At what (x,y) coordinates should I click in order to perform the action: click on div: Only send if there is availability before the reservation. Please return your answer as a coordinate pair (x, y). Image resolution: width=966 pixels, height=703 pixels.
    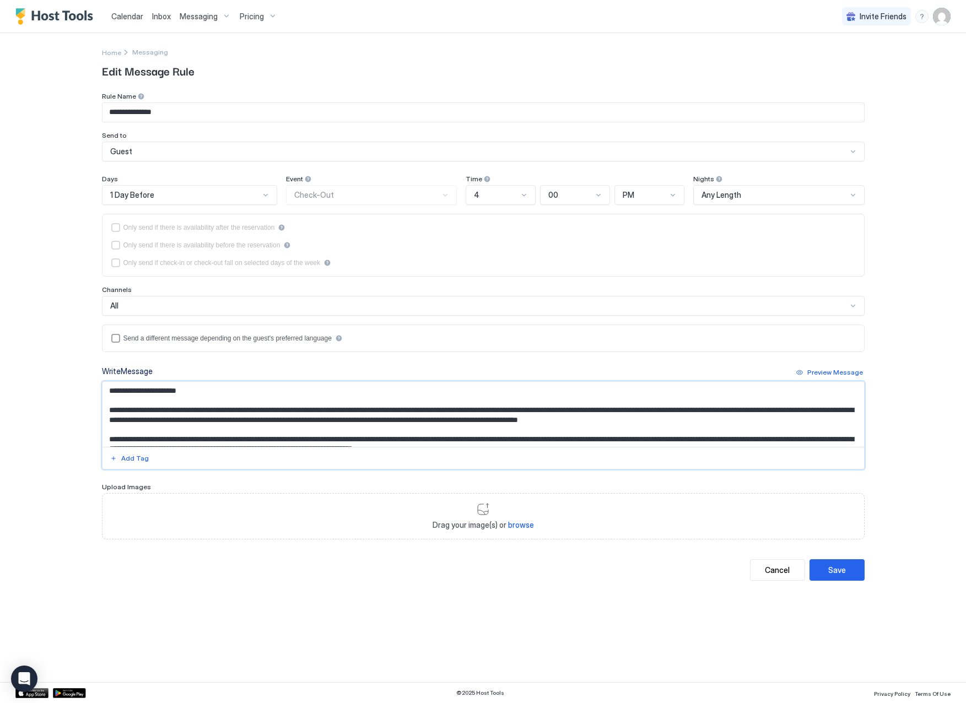
    Looking at the image, I should click on (202, 245).